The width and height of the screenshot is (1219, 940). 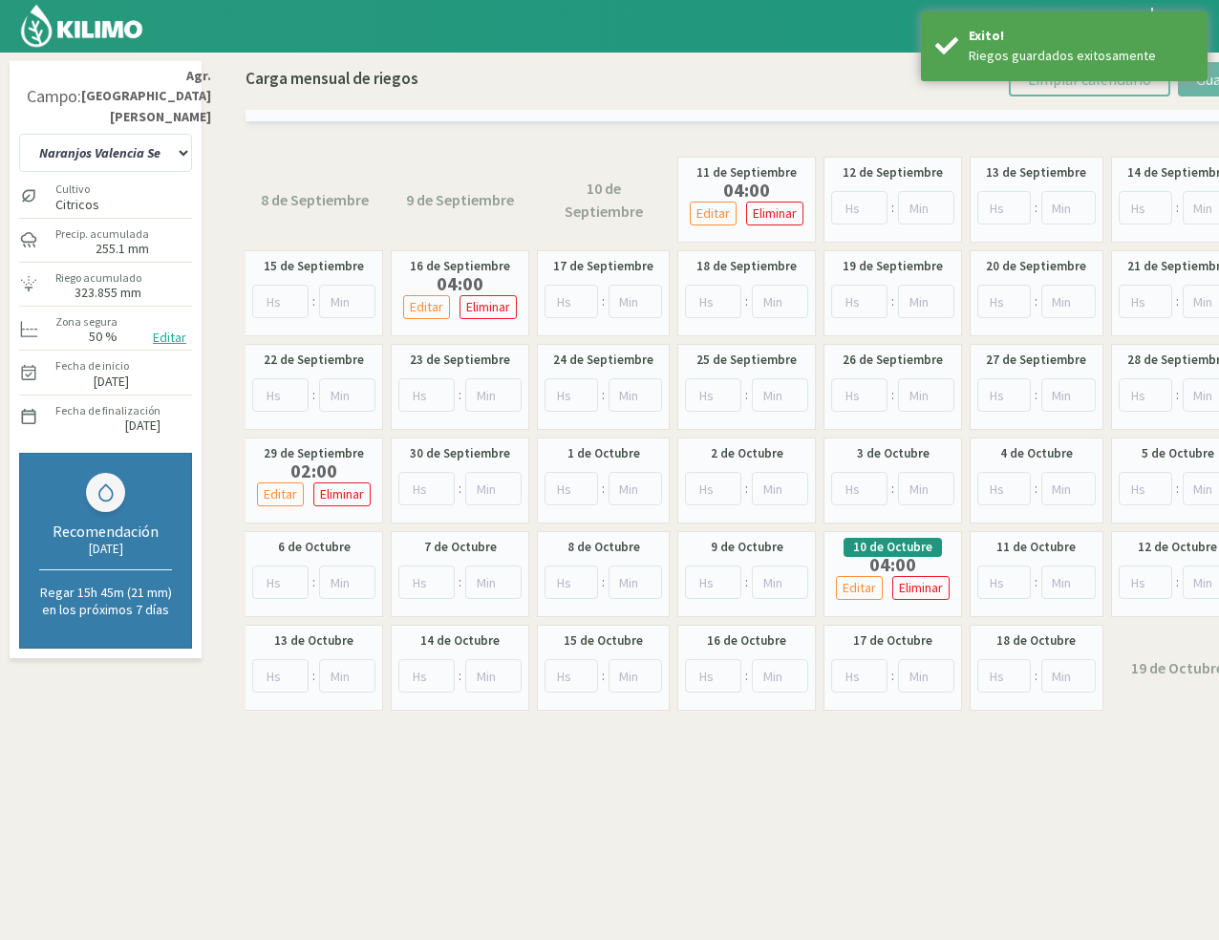 What do you see at coordinates (1177, 547) in the screenshot?
I see `label: 12 de Octubre` at bounding box center [1177, 547].